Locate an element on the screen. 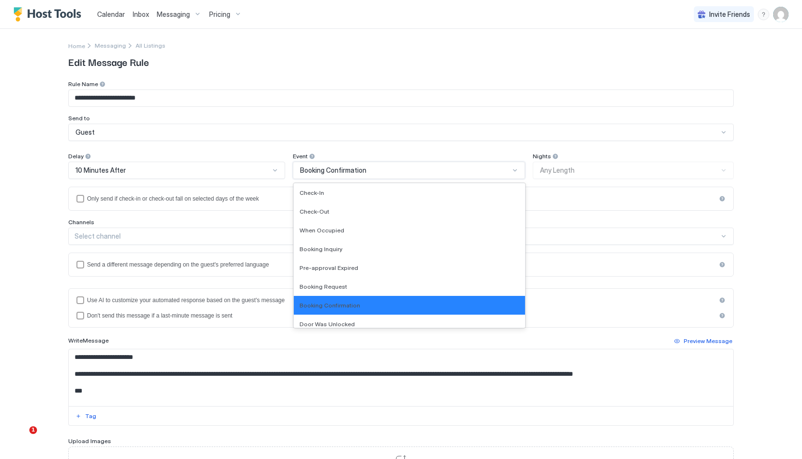 The image size is (802, 459). span: Check-Out is located at coordinates (314, 211).